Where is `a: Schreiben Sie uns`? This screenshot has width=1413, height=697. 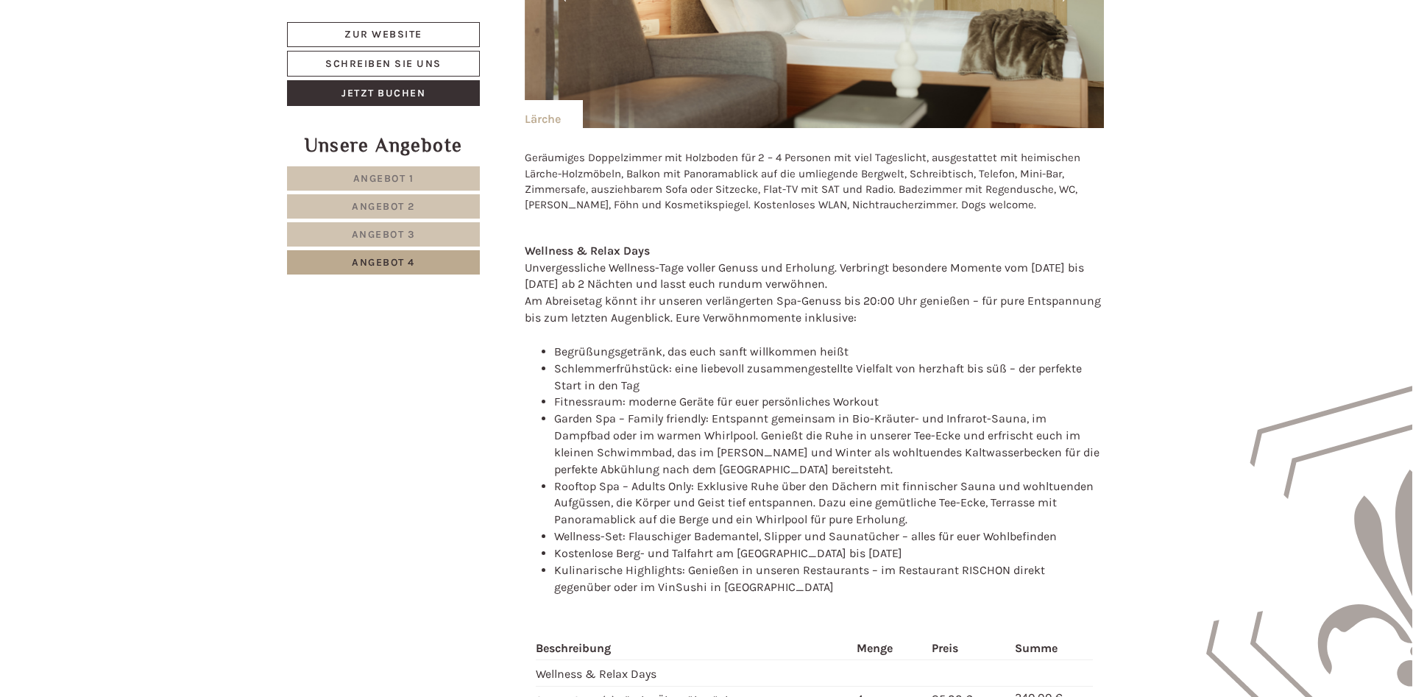
a: Schreiben Sie uns is located at coordinates (383, 63).